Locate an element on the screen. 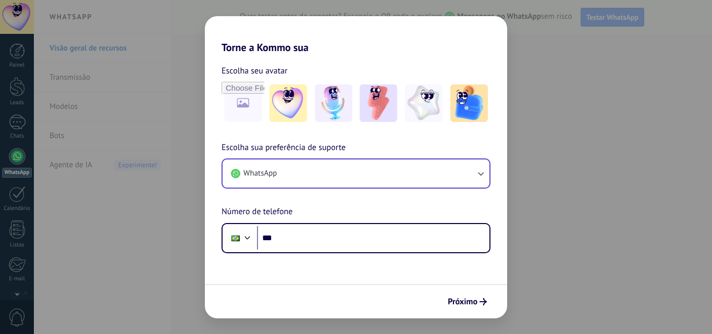 The width and height of the screenshot is (712, 334). img: -5.jpeg is located at coordinates (469, 103).